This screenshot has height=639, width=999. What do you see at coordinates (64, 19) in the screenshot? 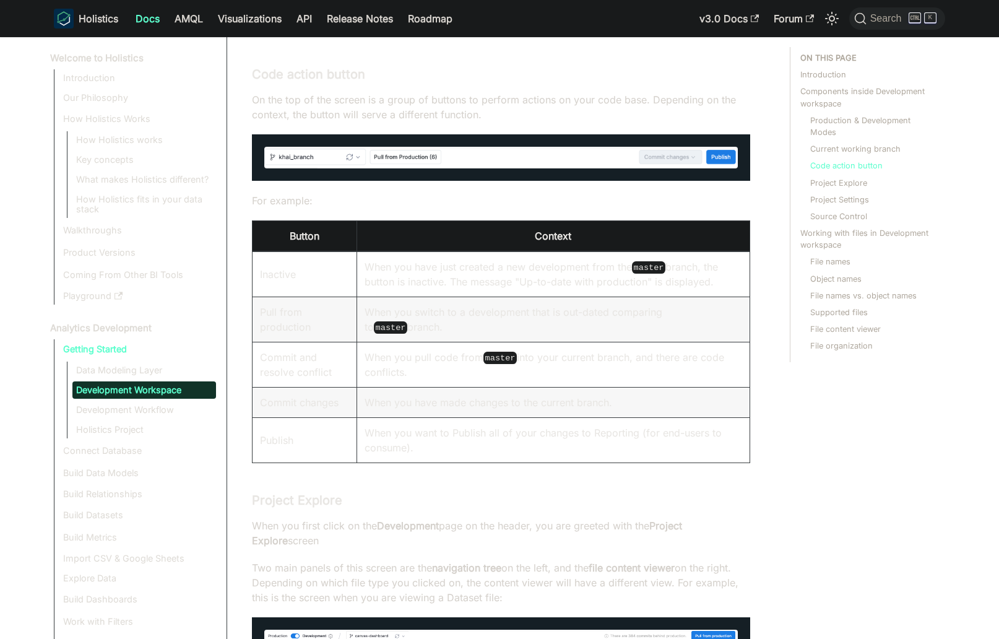
I see `img: Holistics` at bounding box center [64, 19].